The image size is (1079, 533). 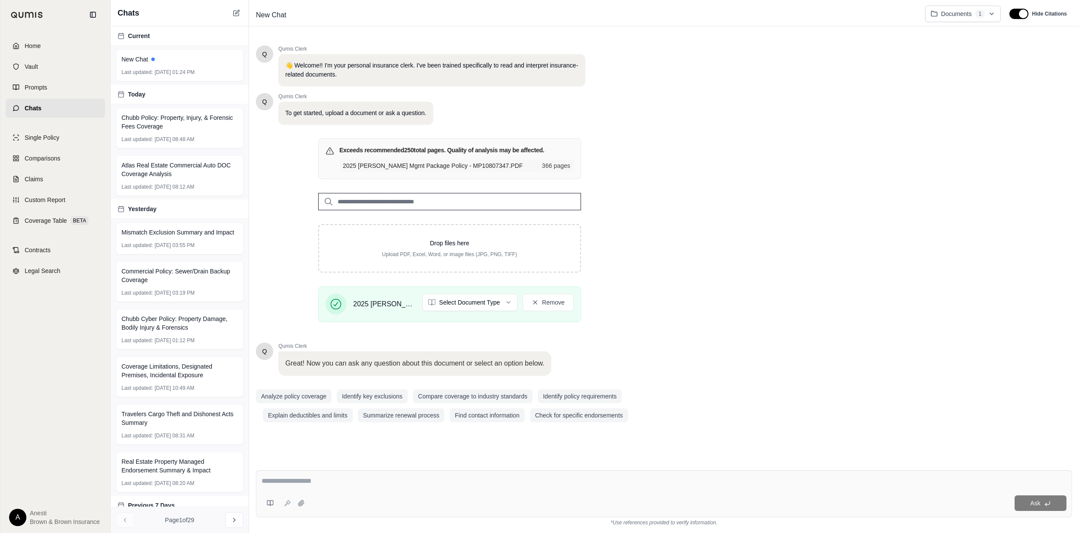 I want to click on a: Legal Search, so click(x=55, y=271).